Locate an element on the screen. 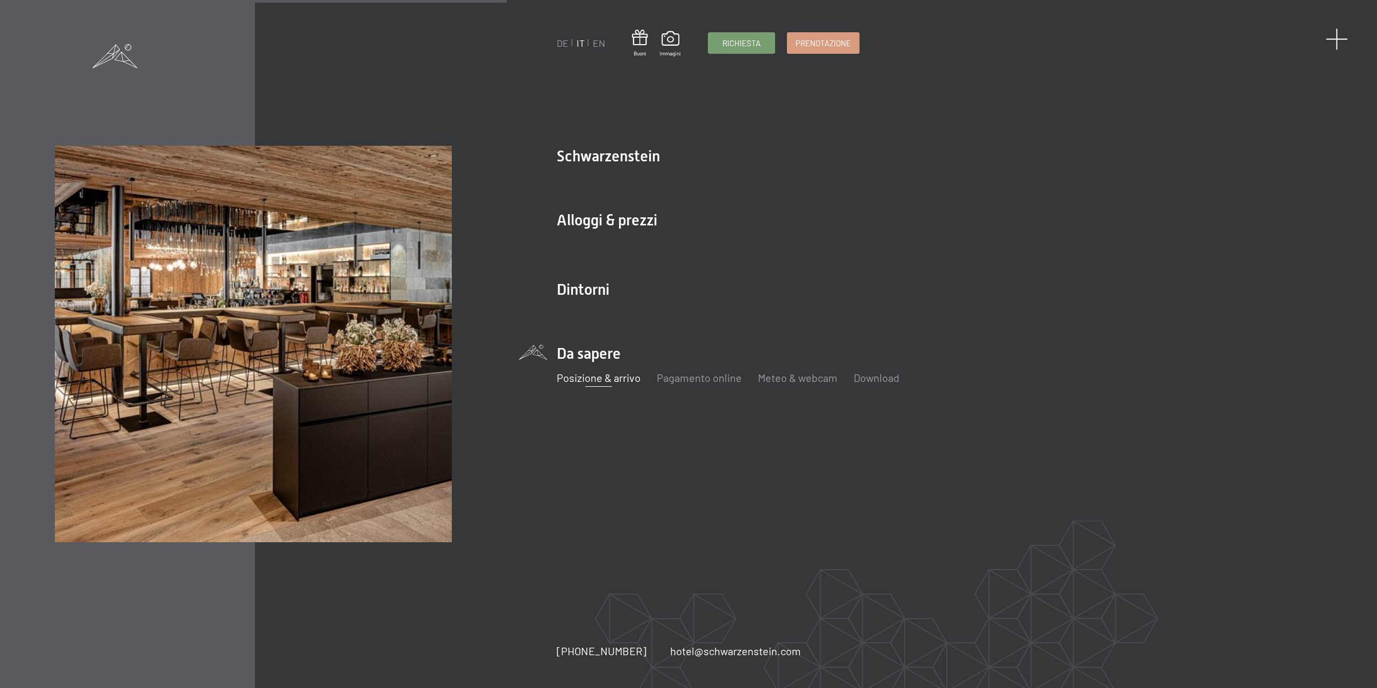  a: Pagamento online is located at coordinates (699, 378).